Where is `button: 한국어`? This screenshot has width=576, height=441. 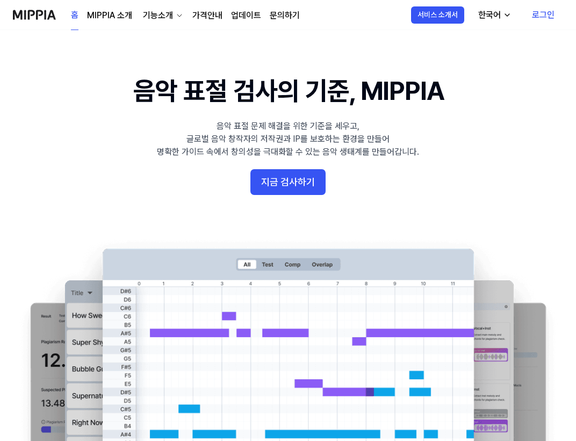 button: 한국어 is located at coordinates (493, 15).